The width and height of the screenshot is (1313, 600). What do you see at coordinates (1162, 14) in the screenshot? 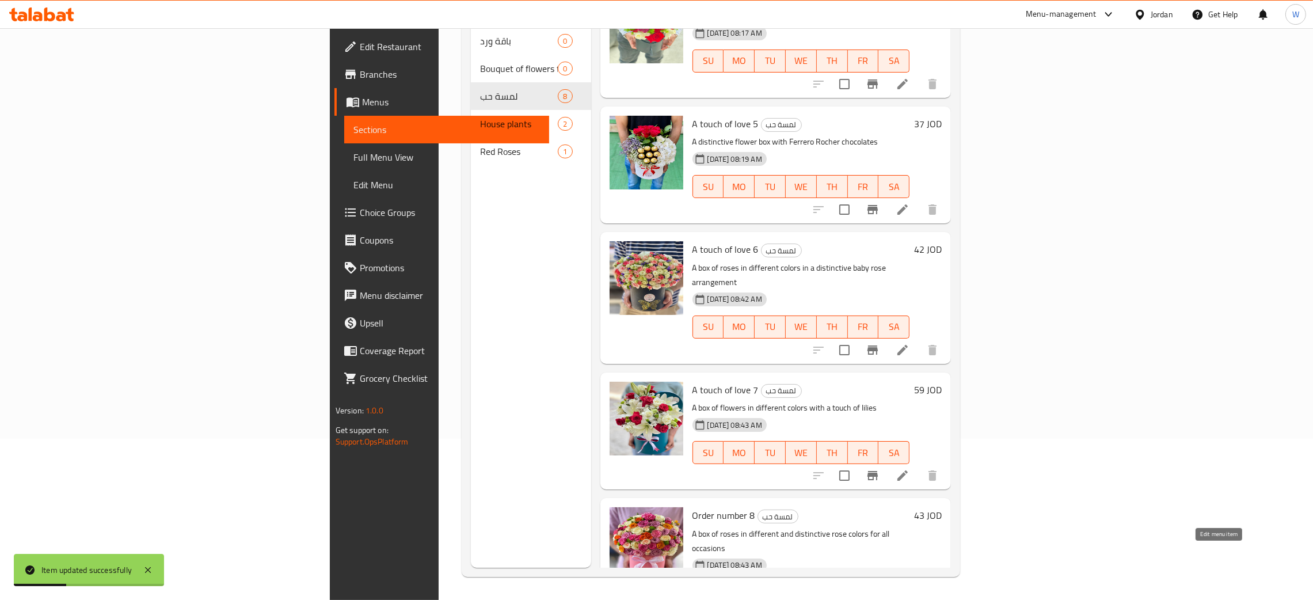
I see `div: Jordan` at bounding box center [1162, 14].